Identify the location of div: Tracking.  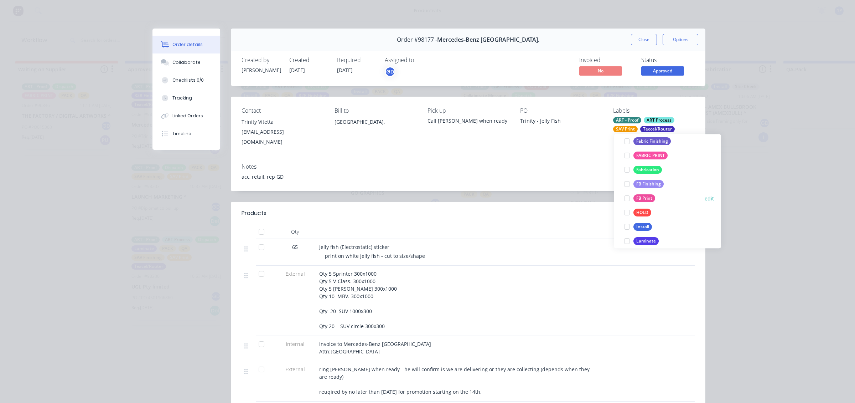
(182, 98).